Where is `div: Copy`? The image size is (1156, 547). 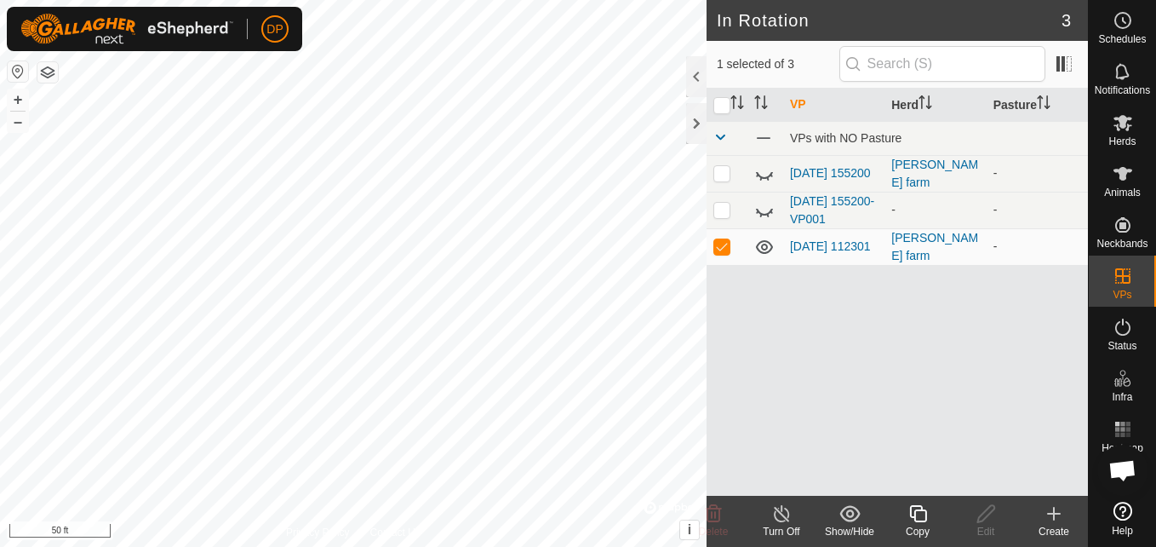 div: Copy is located at coordinates (918, 531).